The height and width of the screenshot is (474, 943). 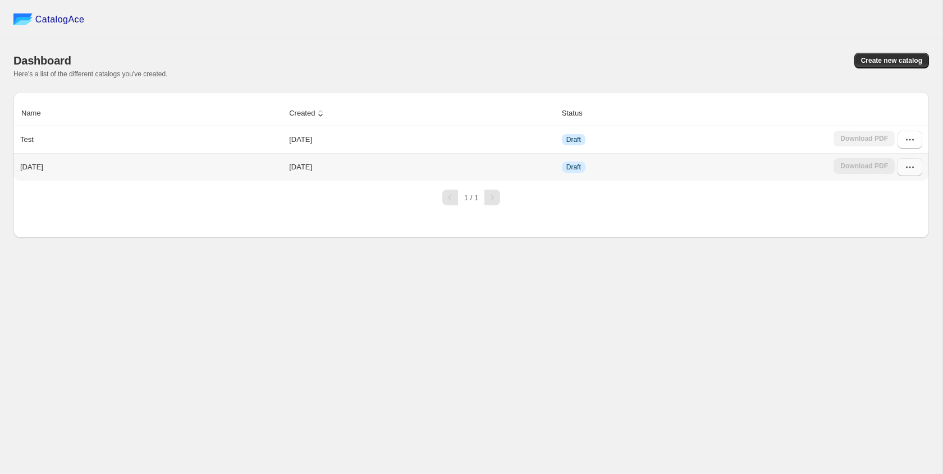 What do you see at coordinates (577, 113) in the screenshot?
I see `button: Status` at bounding box center [577, 113].